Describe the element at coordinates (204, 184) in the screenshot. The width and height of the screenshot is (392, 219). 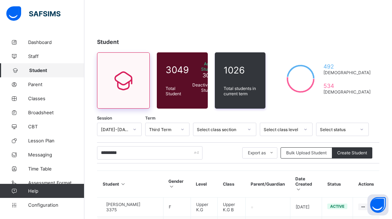
I see `th: Level` at that location.